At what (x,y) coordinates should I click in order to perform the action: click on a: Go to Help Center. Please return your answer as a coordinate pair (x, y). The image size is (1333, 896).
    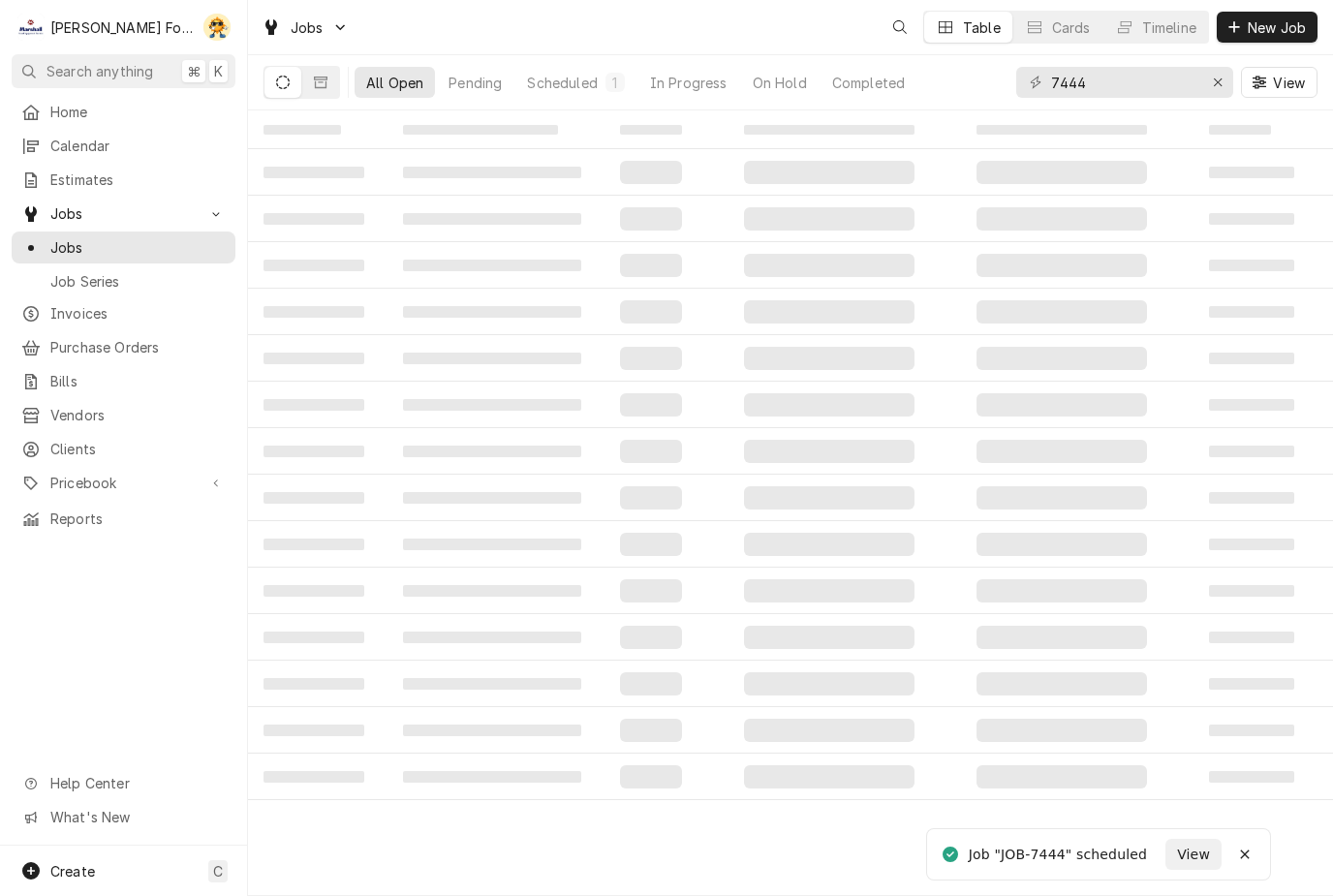
    Looking at the image, I should click on (123, 783).